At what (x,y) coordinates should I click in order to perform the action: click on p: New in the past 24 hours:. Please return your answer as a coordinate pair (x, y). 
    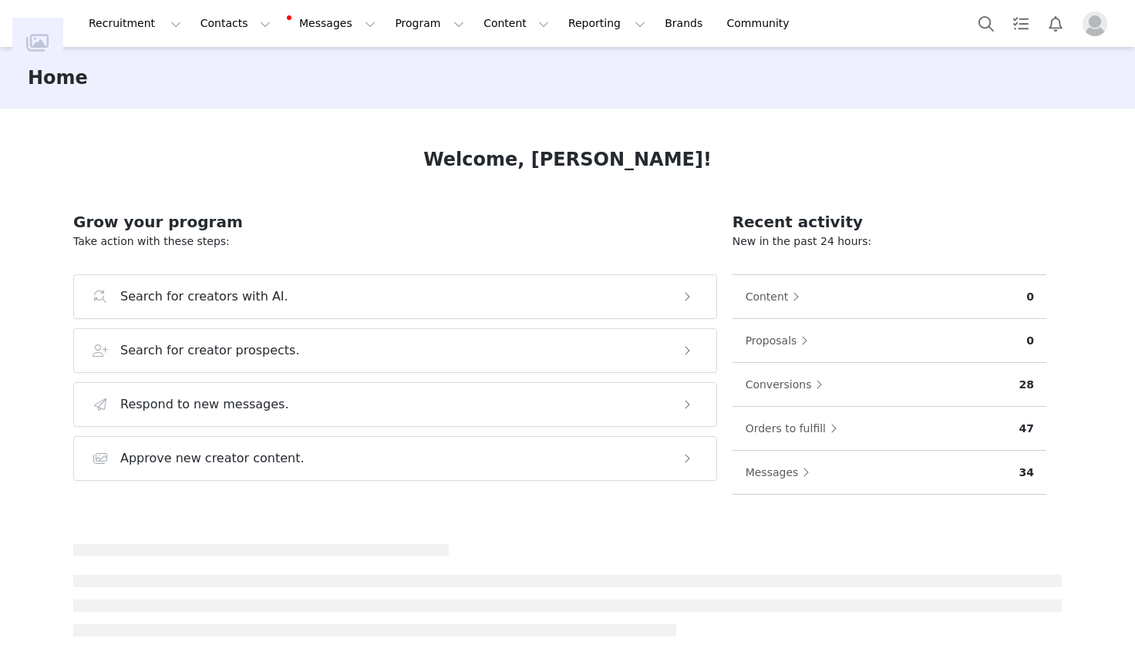
    Looking at the image, I should click on (889, 241).